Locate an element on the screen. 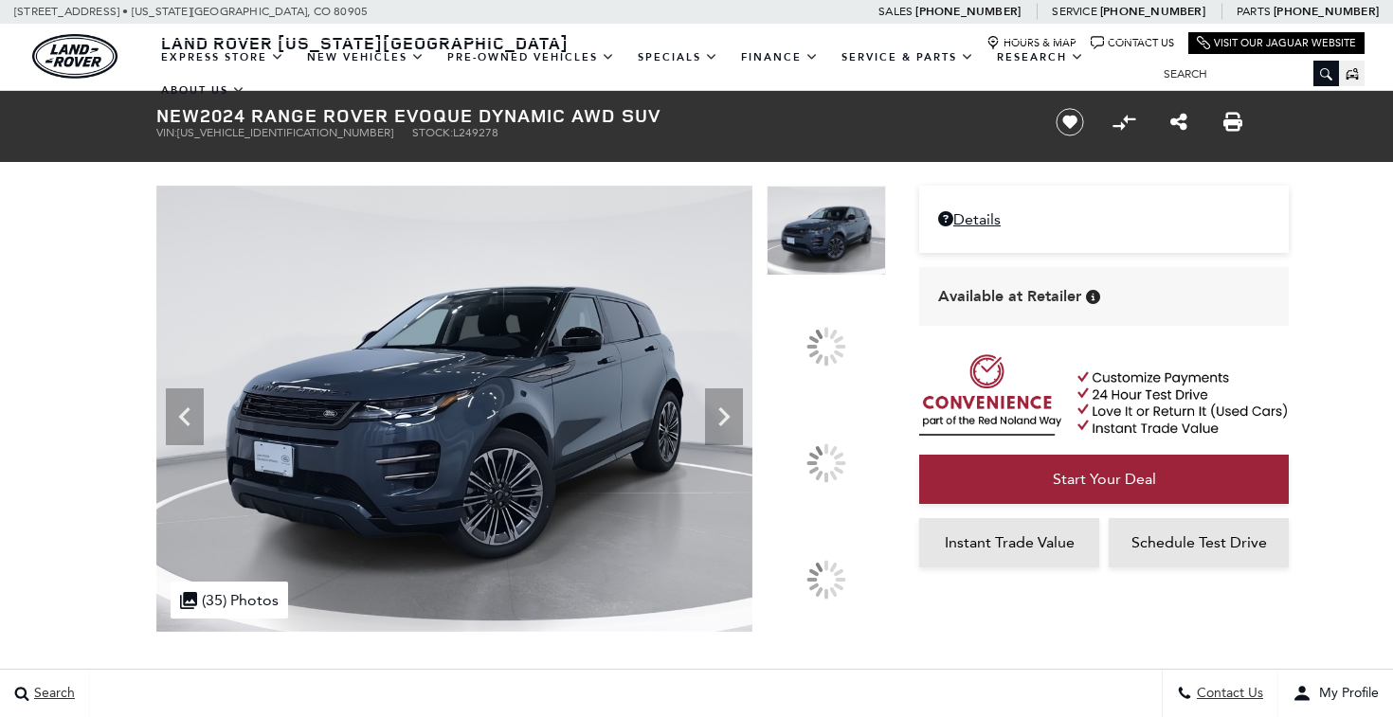 The width and height of the screenshot is (1393, 717). a: Visit Our Jaguar Website is located at coordinates (1277, 43).